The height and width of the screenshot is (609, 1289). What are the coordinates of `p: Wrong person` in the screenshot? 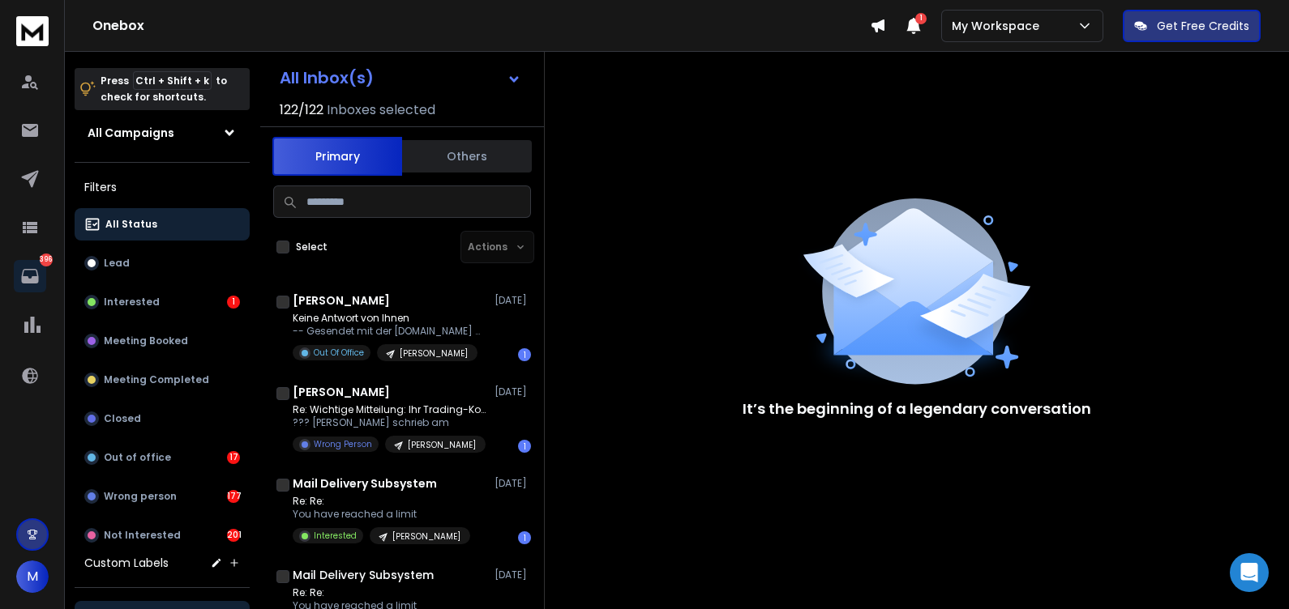 It's located at (140, 497).